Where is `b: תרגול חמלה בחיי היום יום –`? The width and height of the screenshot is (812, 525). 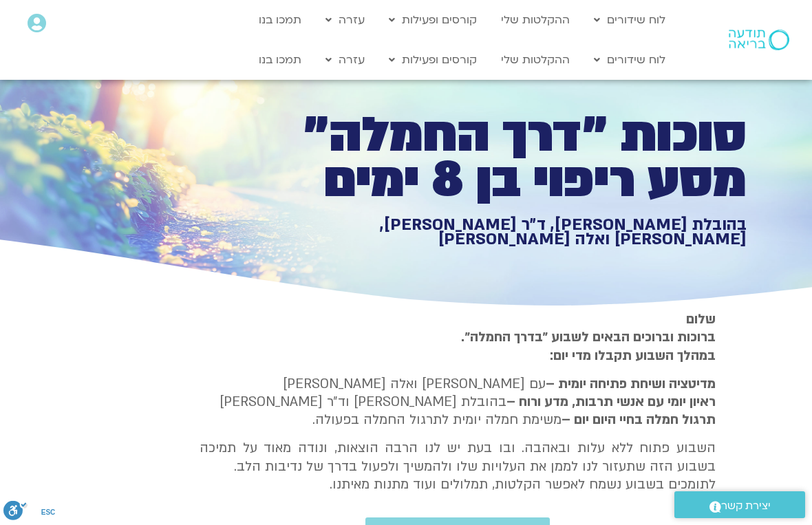
b: תרגול חמלה בחיי היום יום – is located at coordinates (638, 420).